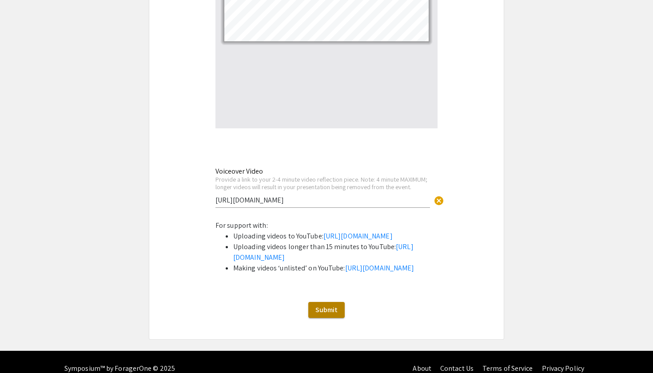 This screenshot has height=373, width=653. I want to click on a: Terms of Service, so click(507, 368).